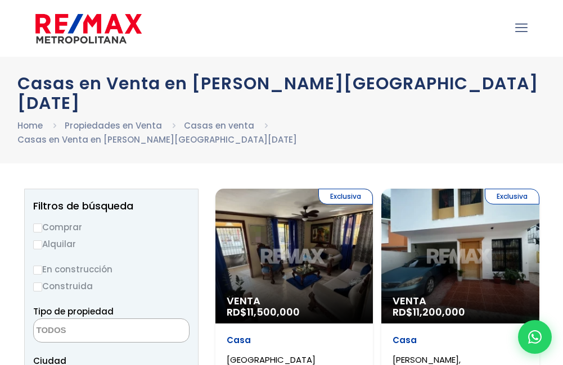 The image size is (563, 365). Describe the element at coordinates (111, 244) in the screenshot. I see `label: Alquilar` at that location.